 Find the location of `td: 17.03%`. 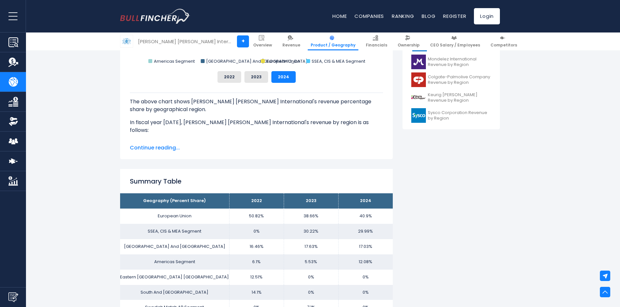

td: 17.03% is located at coordinates (366, 246).